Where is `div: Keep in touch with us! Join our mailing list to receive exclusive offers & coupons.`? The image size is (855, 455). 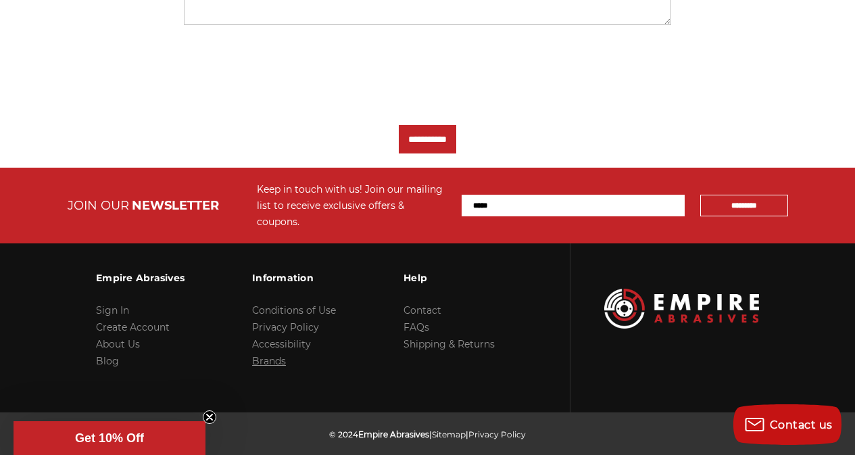 div: Keep in touch with us! Join our mailing list to receive exclusive offers & coupons. is located at coordinates (352, 205).